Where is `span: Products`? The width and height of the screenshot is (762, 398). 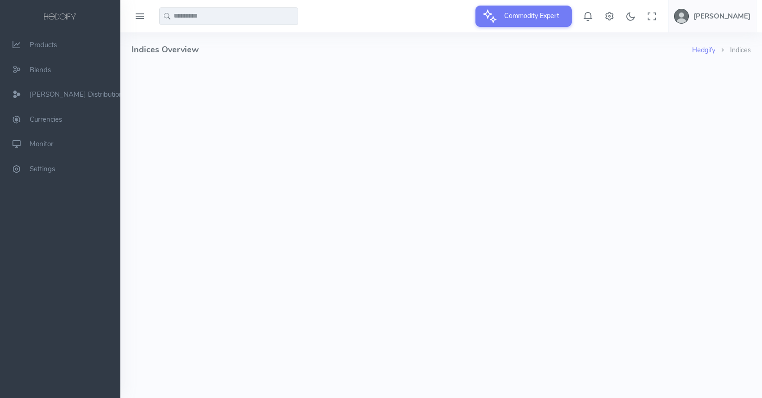
span: Products is located at coordinates (43, 45).